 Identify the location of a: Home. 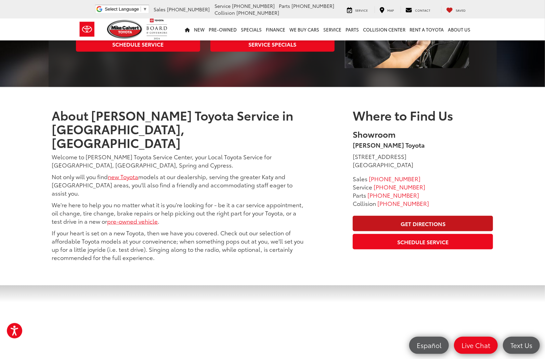
(188, 29).